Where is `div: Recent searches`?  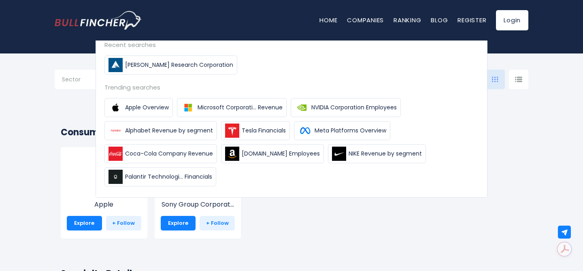
div: Recent searches is located at coordinates (291, 45).